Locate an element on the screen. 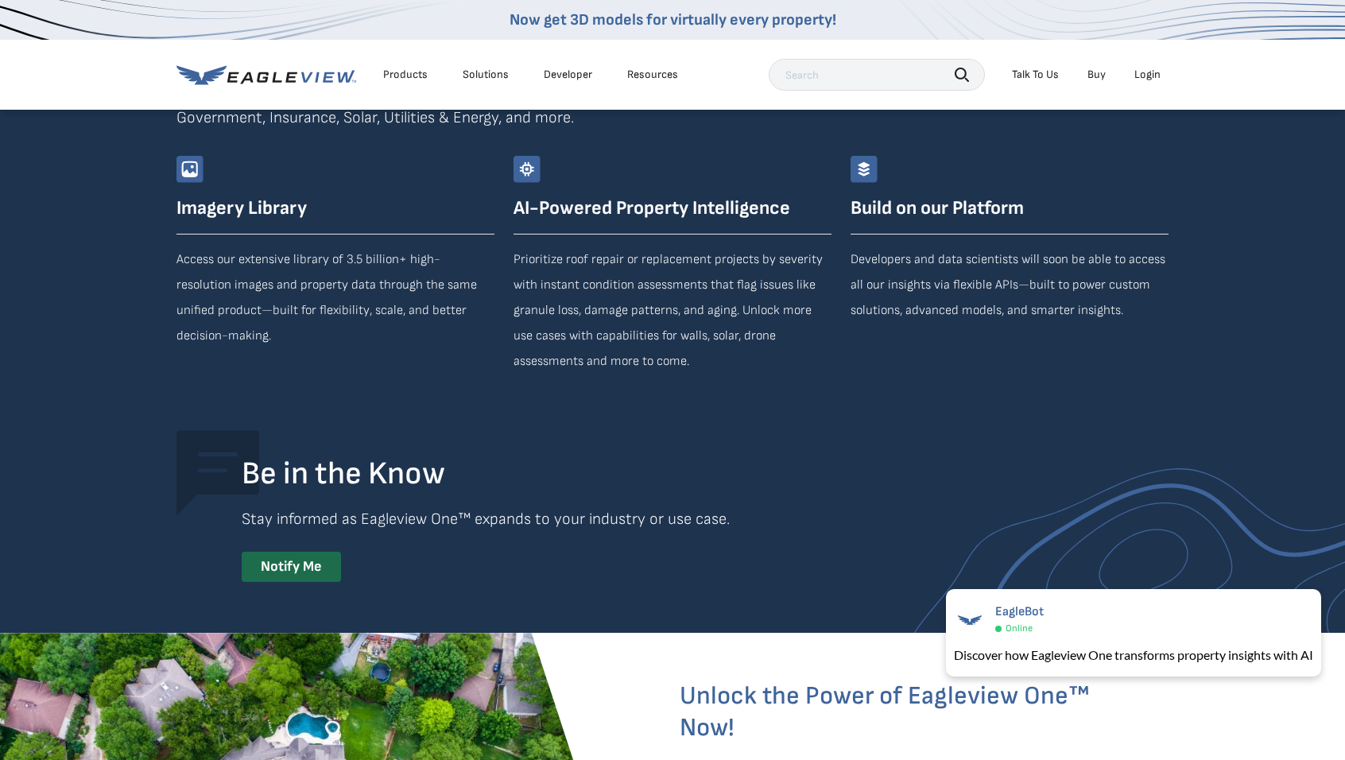 The height and width of the screenshot is (760, 1345). p: Stay informed as Eagleview One™ expands to your industry or use case. is located at coordinates (560, 519).